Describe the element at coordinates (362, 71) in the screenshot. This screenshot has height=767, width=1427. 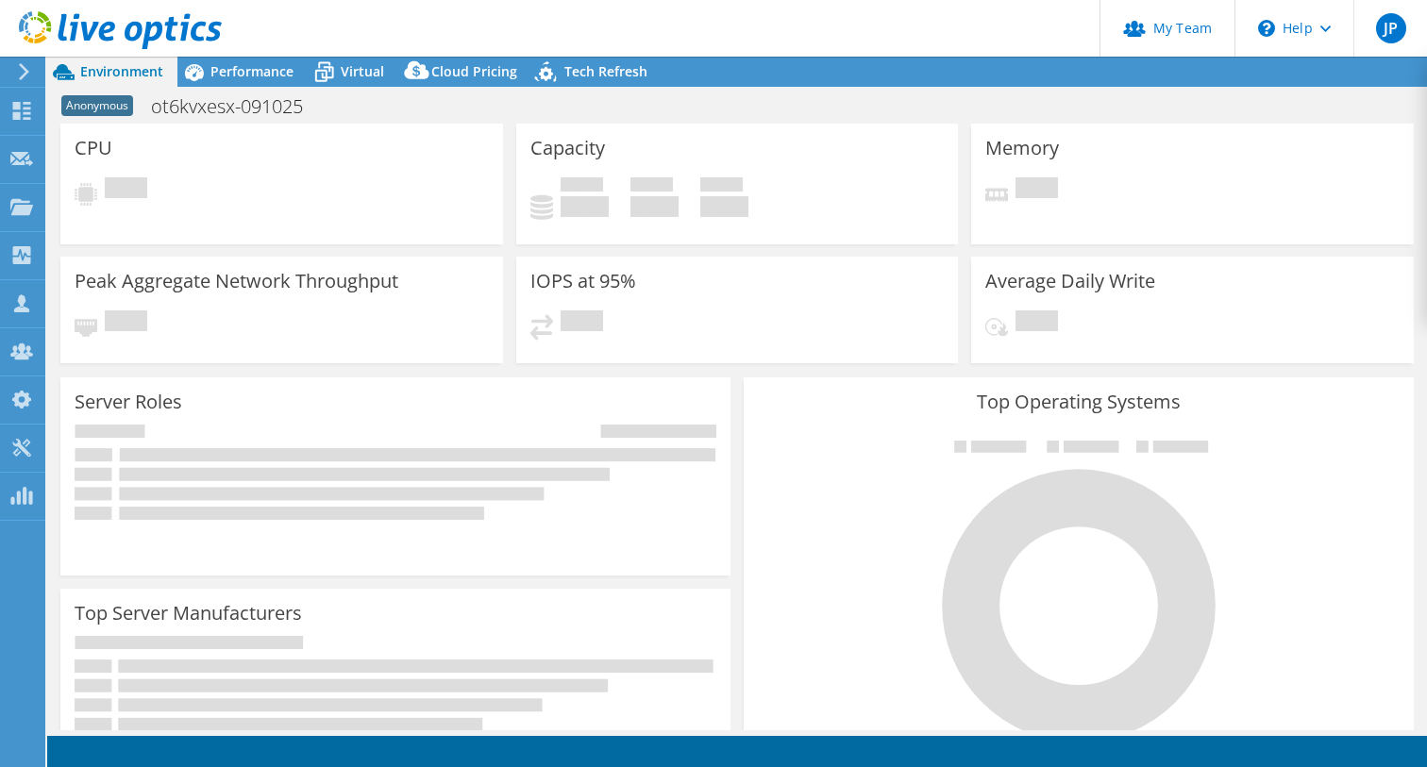
I see `span: Virtual` at that location.